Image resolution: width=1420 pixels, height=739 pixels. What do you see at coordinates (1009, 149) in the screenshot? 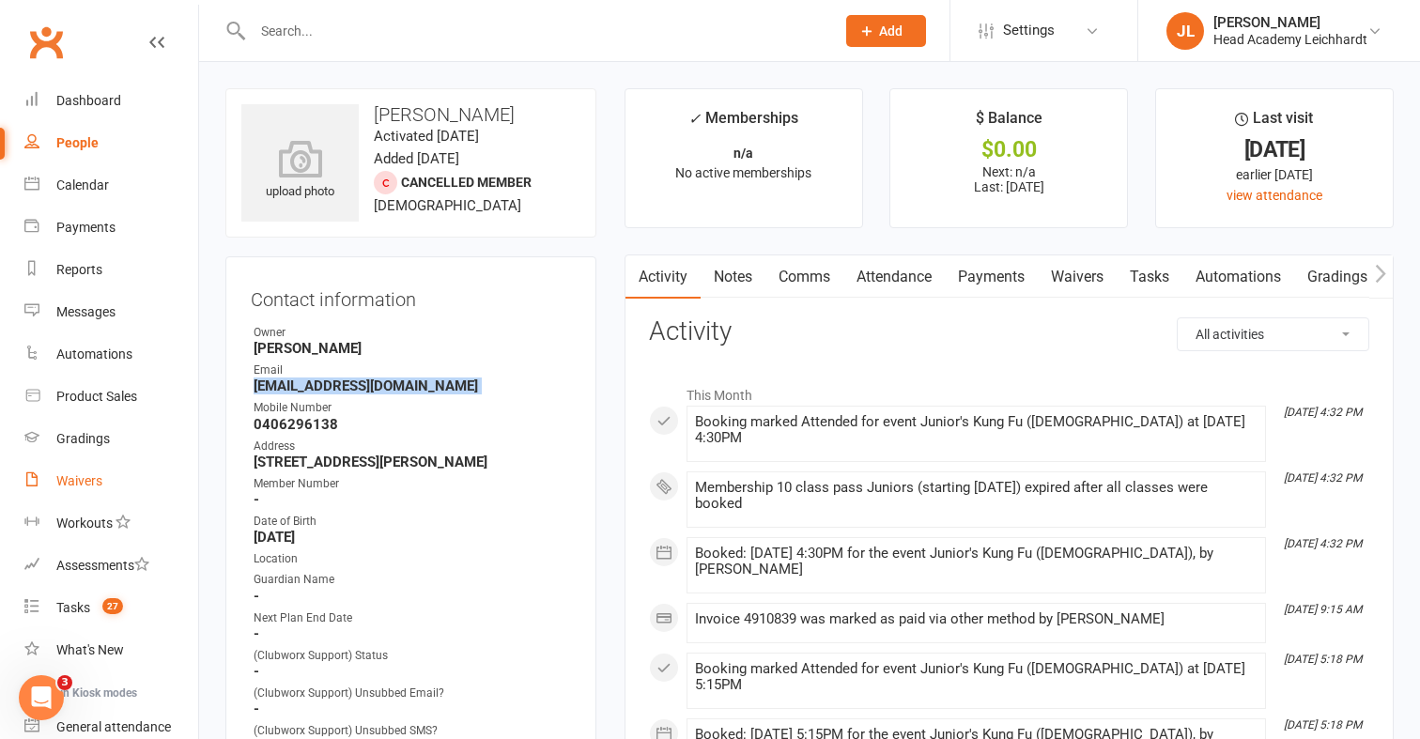
I see `div: $0.00` at bounding box center [1009, 149].